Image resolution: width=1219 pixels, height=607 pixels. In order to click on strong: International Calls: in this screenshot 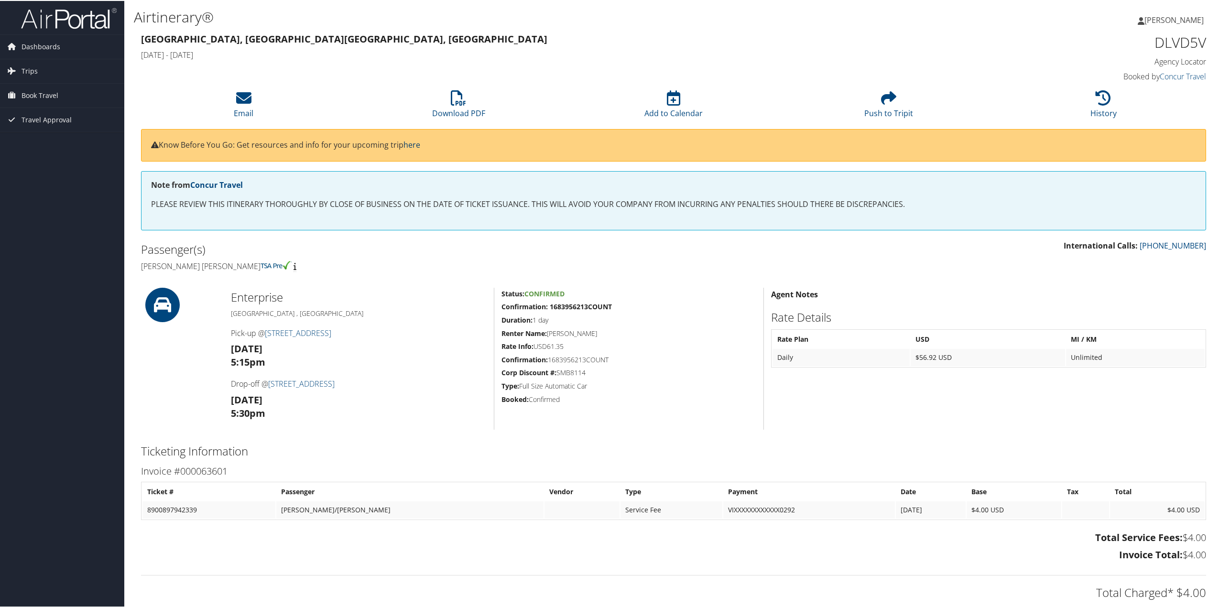, I will do `click(1100, 245)`.